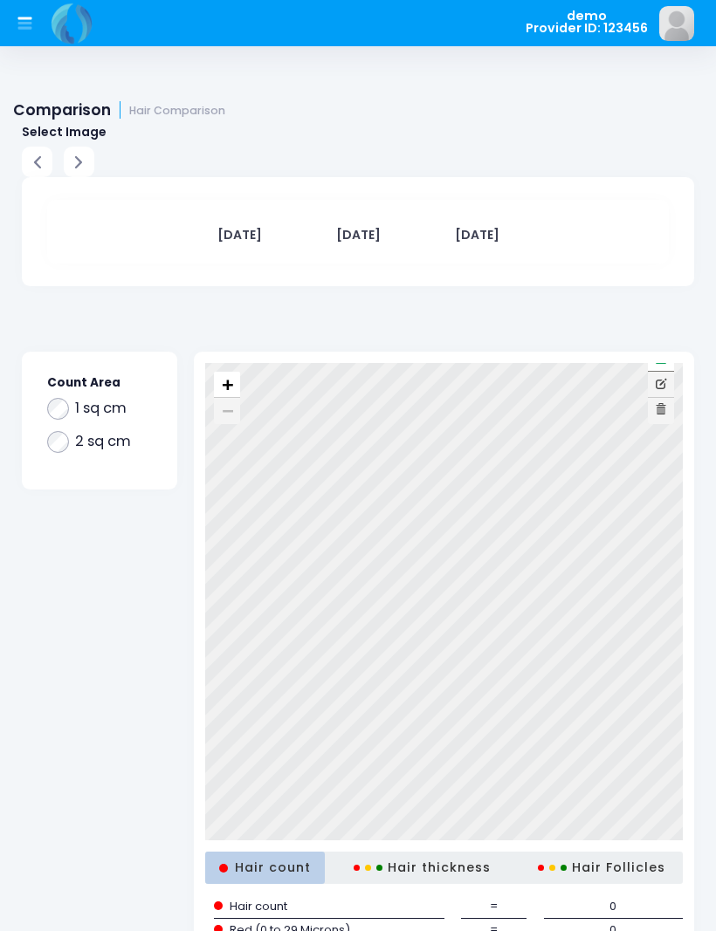 The height and width of the screenshot is (931, 716). What do you see at coordinates (227, 411) in the screenshot?
I see `a: Zoom out` at bounding box center [227, 411].